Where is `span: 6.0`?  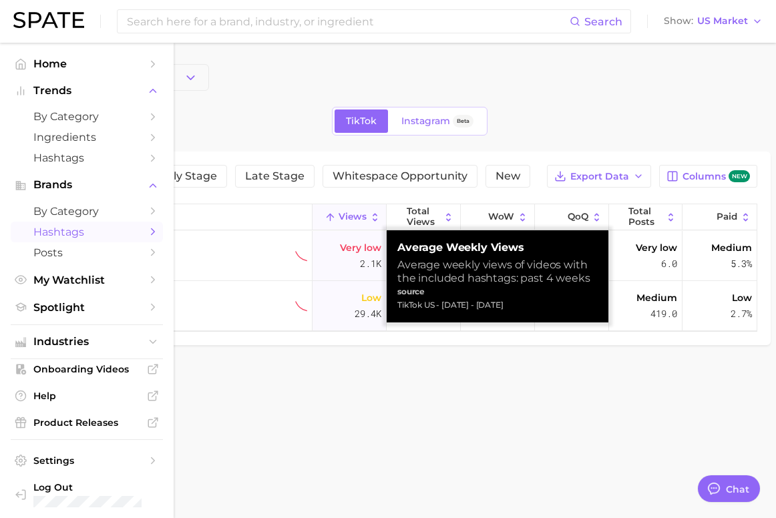 span: 6.0 is located at coordinates (669, 264).